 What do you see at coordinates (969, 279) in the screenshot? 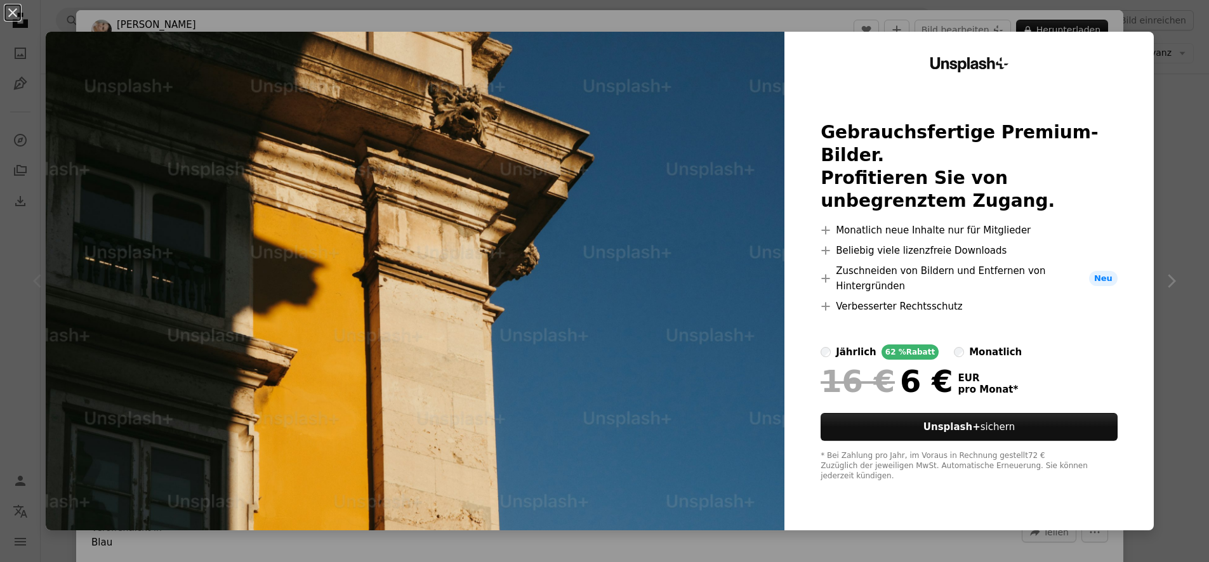
I see `li: Zuschneiden von Bildern und Entfernen von Hintergründen` at bounding box center [969, 279].